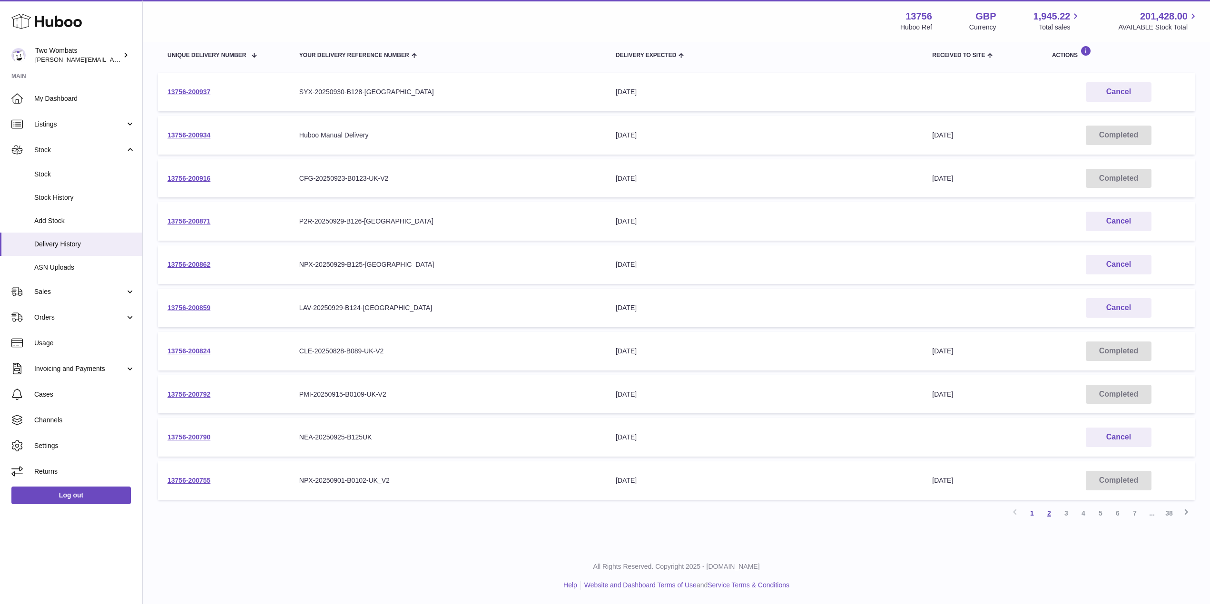  What do you see at coordinates (79, 124) in the screenshot?
I see `span: Listings` at bounding box center [79, 124].